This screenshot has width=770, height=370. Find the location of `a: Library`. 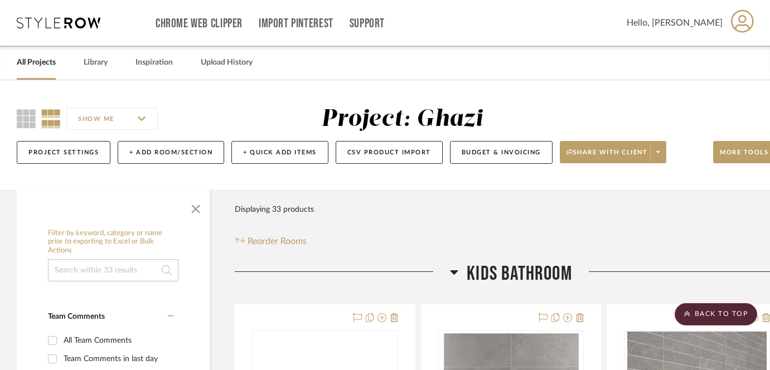

a: Library is located at coordinates (95, 62).